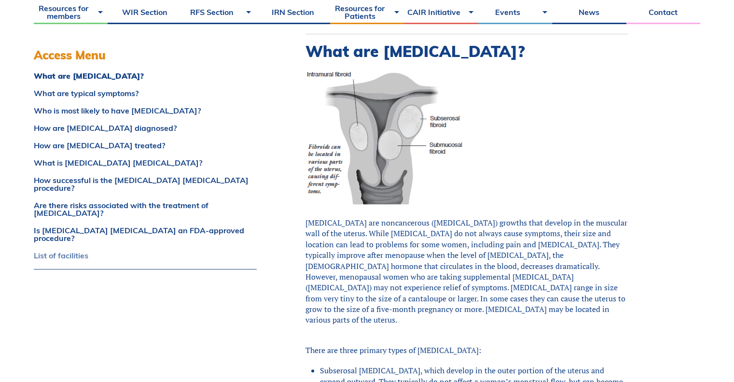 This screenshot has height=382, width=734. Describe the element at coordinates (145, 93) in the screenshot. I see `a: What are typical symptoms?` at that location.